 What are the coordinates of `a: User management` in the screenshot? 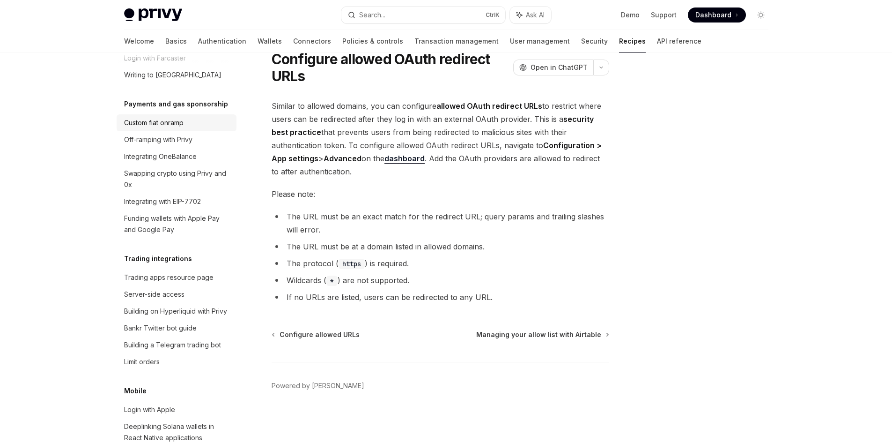 It's located at (540, 41).